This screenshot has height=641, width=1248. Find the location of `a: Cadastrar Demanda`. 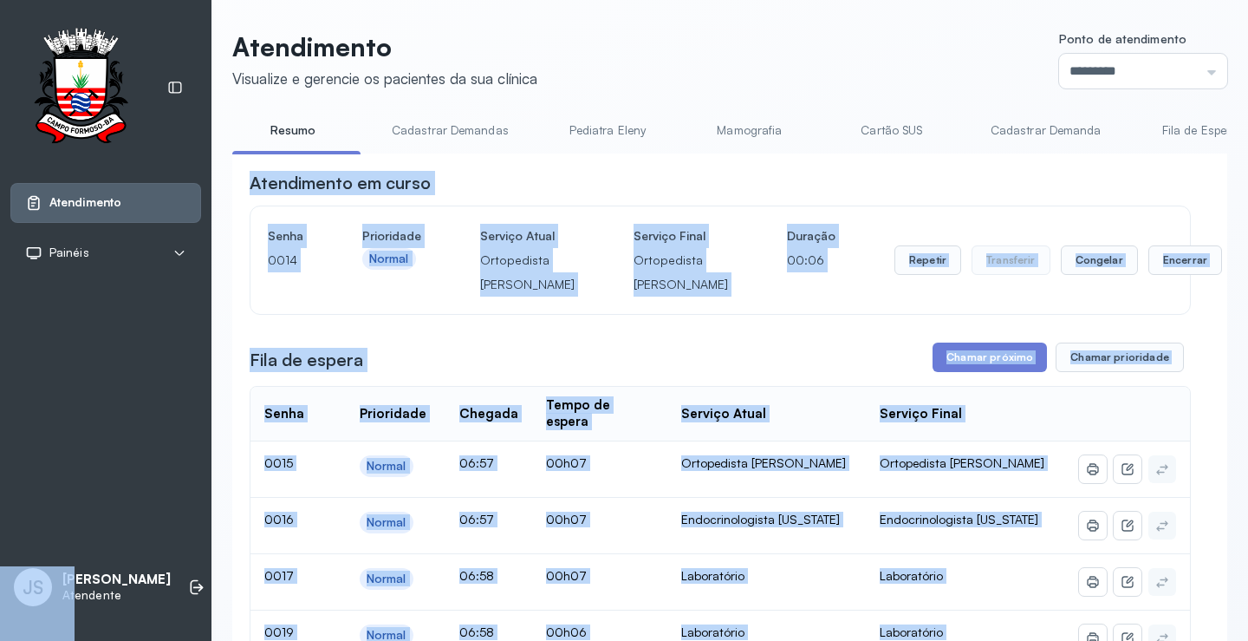

a: Cadastrar Demanda is located at coordinates (1046, 130).